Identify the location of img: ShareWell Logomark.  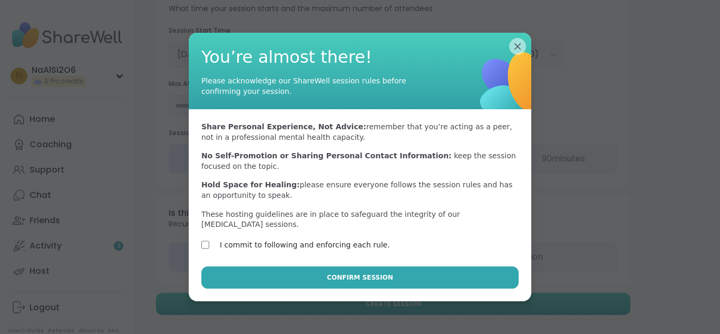
(512, 86).